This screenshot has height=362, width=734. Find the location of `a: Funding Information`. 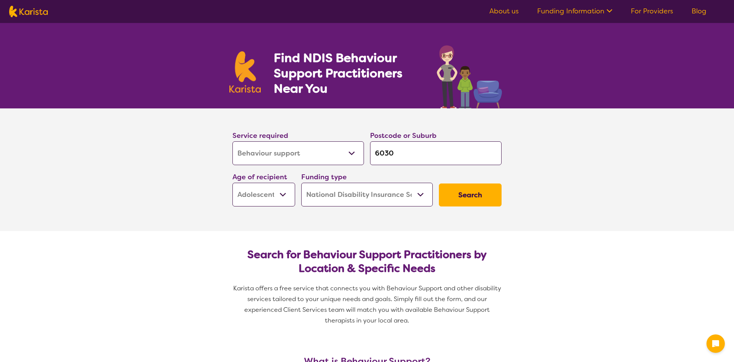

a: Funding Information is located at coordinates (575, 11).